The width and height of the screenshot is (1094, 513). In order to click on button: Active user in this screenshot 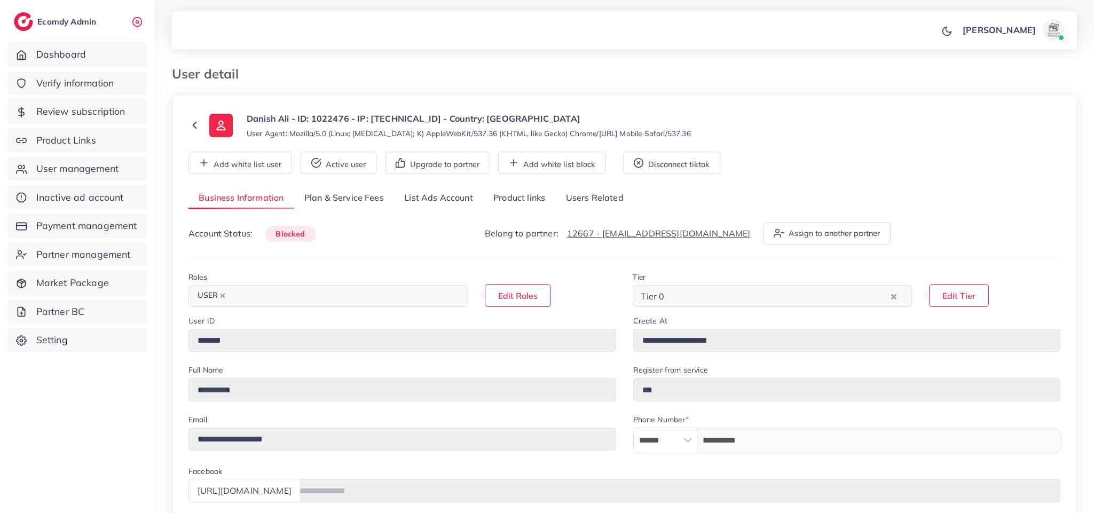, I will do `click(339, 163)`.